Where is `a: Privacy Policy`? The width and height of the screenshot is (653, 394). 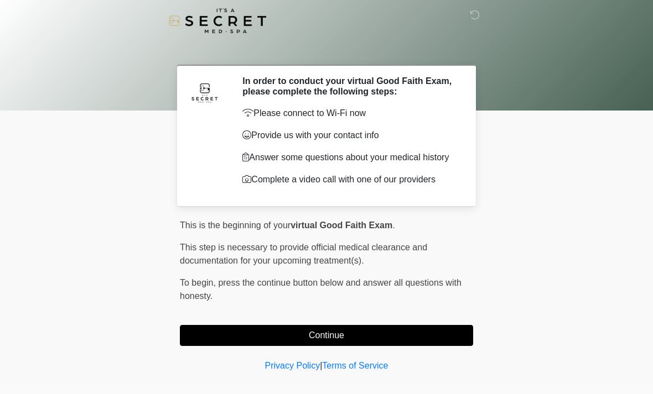
a: Privacy Policy is located at coordinates (293, 366).